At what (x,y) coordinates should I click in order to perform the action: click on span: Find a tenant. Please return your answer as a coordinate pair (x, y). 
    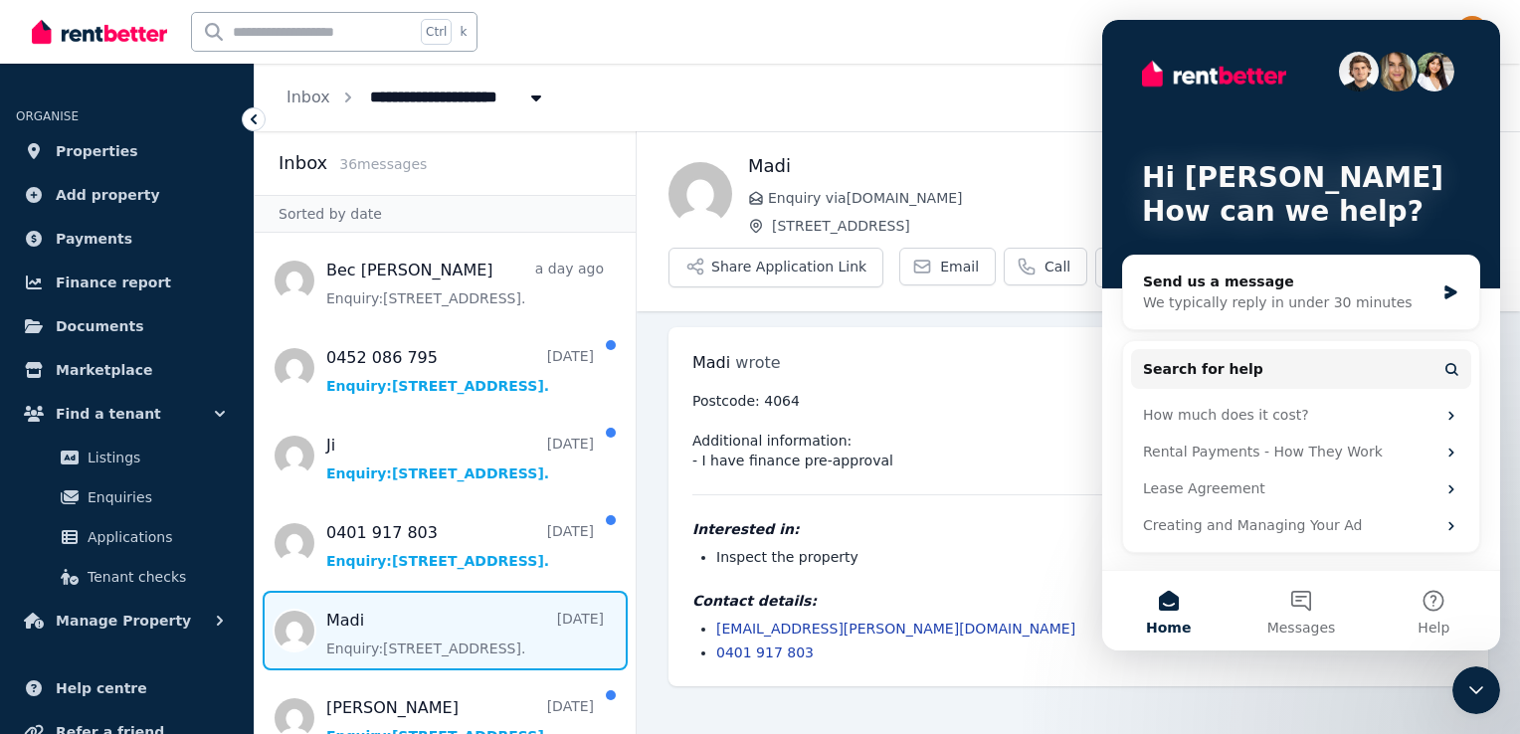
    Looking at the image, I should click on (108, 414).